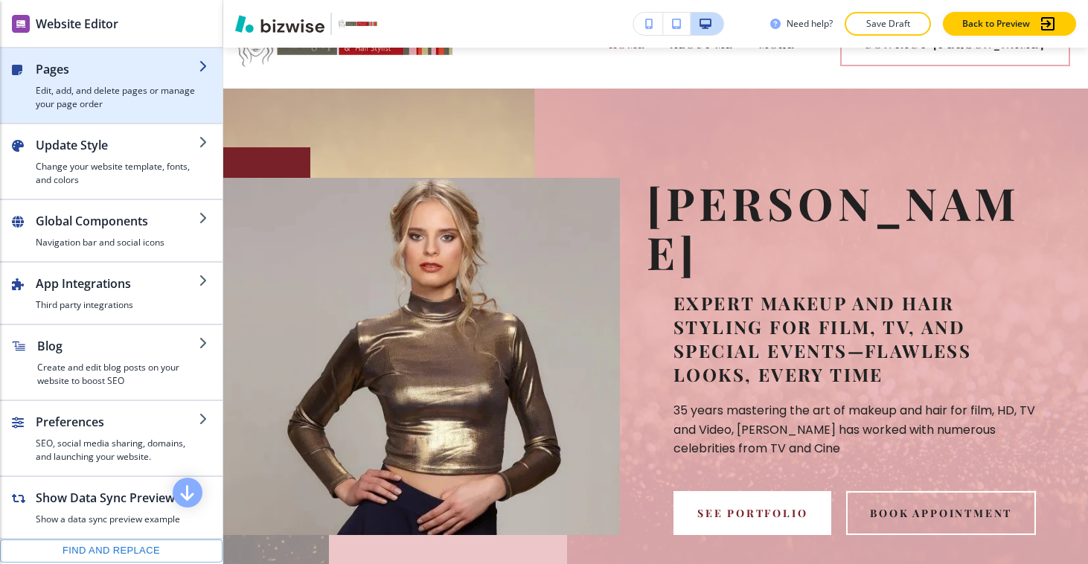 The image size is (1088, 564). Describe the element at coordinates (117, 422) in the screenshot. I see `h2: Preferences` at that location.